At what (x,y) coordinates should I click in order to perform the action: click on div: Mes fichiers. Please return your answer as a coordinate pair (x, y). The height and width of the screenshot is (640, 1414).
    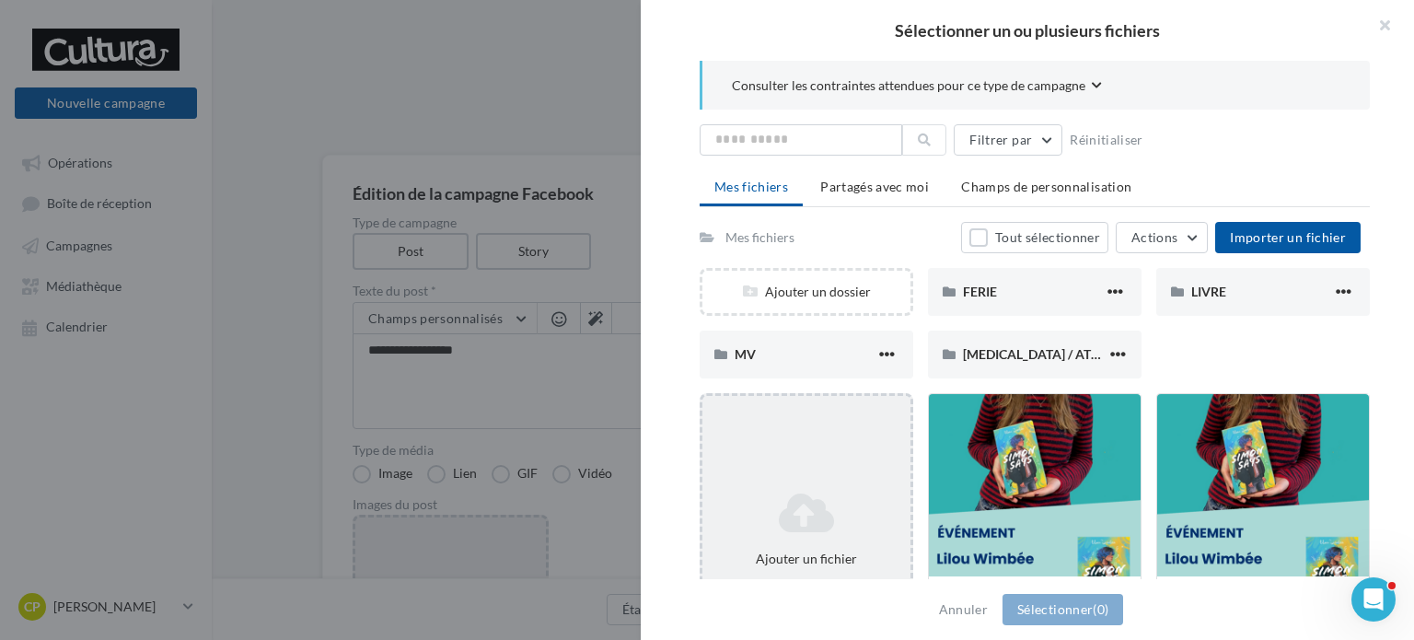
    Looking at the image, I should click on (760, 238).